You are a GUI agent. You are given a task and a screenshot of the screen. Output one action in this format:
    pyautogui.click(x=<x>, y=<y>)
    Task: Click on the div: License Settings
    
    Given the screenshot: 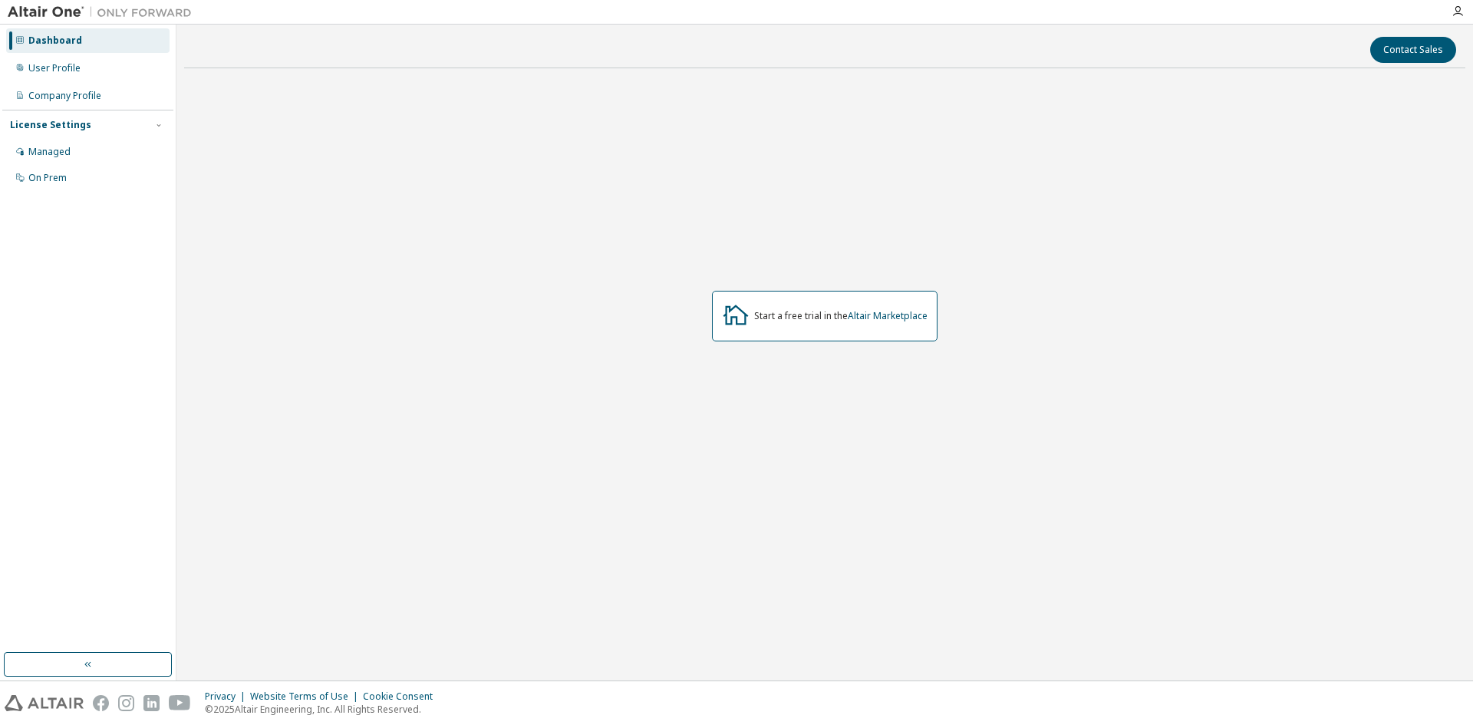 What is the action you would take?
    pyautogui.click(x=51, y=125)
    